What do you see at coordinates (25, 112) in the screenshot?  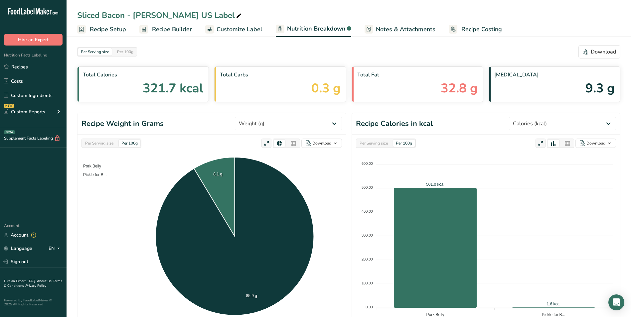 I see `div: Custom Reports` at bounding box center [25, 112].